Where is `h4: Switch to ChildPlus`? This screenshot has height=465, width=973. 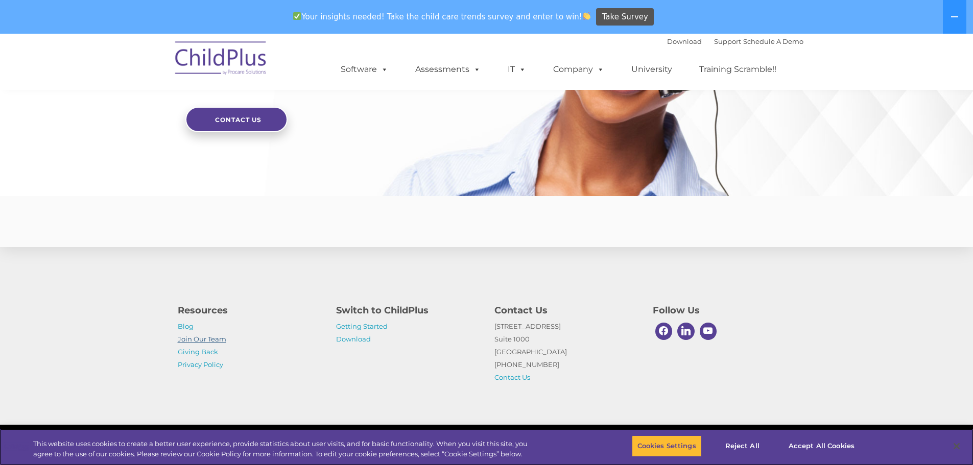
h4: Switch to ChildPlus is located at coordinates (408, 311).